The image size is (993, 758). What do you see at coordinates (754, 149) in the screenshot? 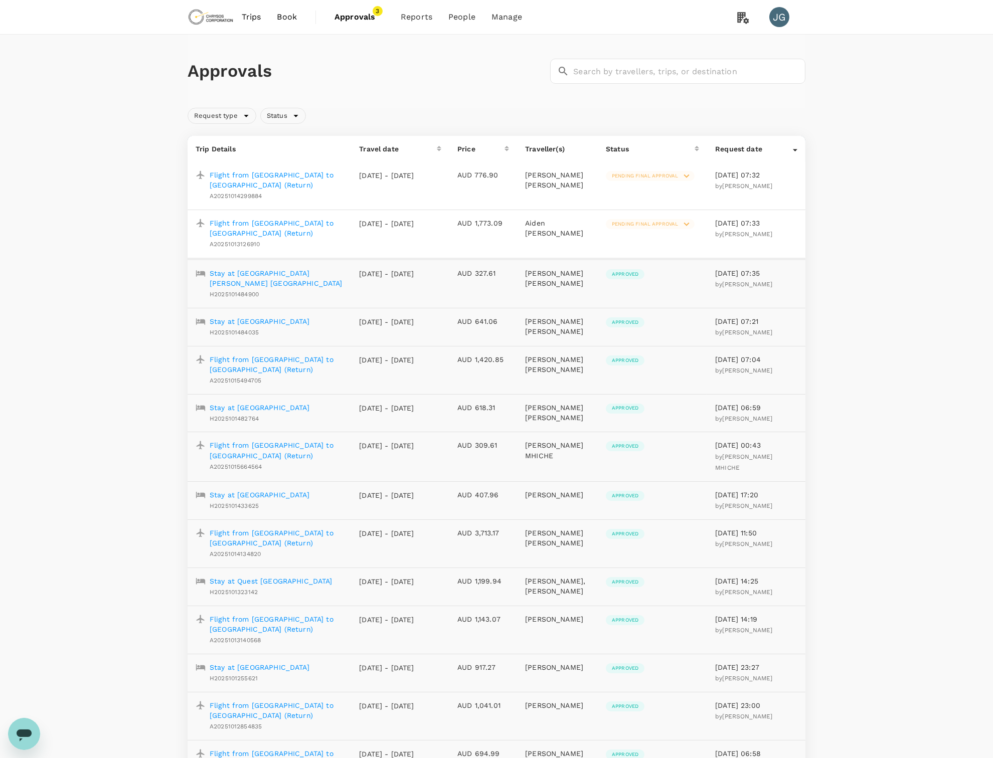
I see `div: Request date` at bounding box center [754, 149].